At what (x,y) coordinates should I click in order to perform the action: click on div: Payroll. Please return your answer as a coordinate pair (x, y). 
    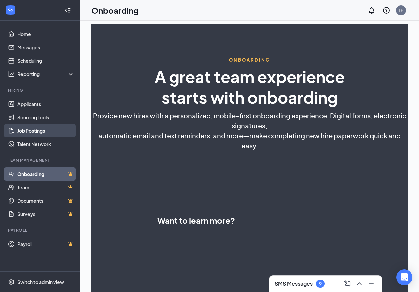
    Looking at the image, I should click on (40, 230).